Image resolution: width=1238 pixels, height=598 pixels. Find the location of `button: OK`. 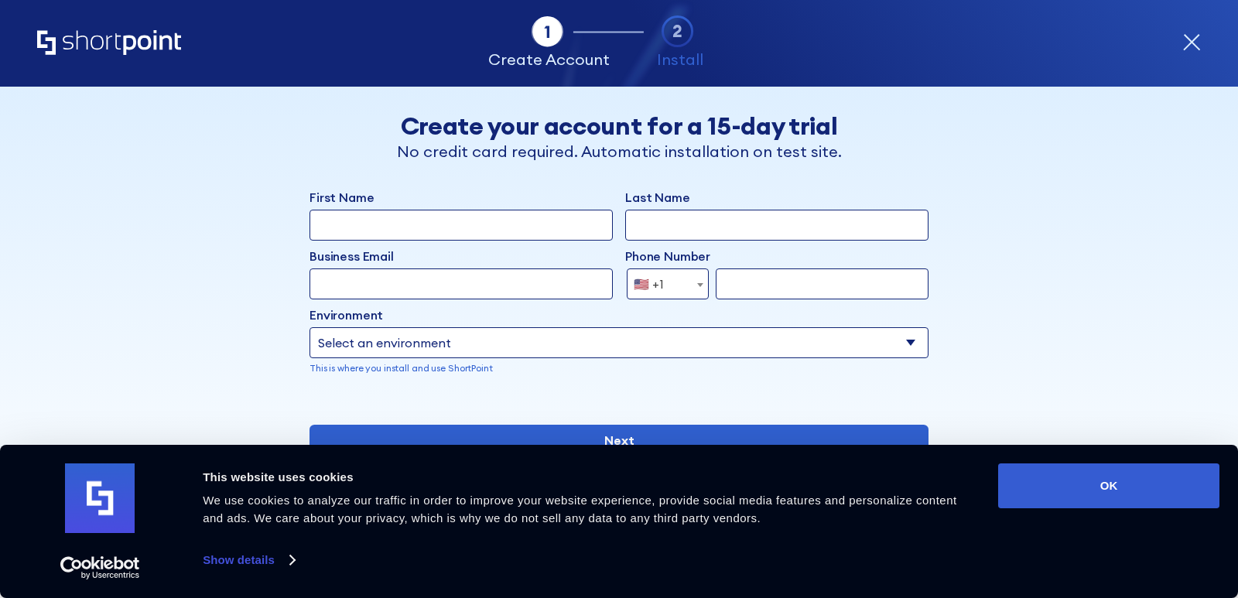

button: OK is located at coordinates (1109, 486).